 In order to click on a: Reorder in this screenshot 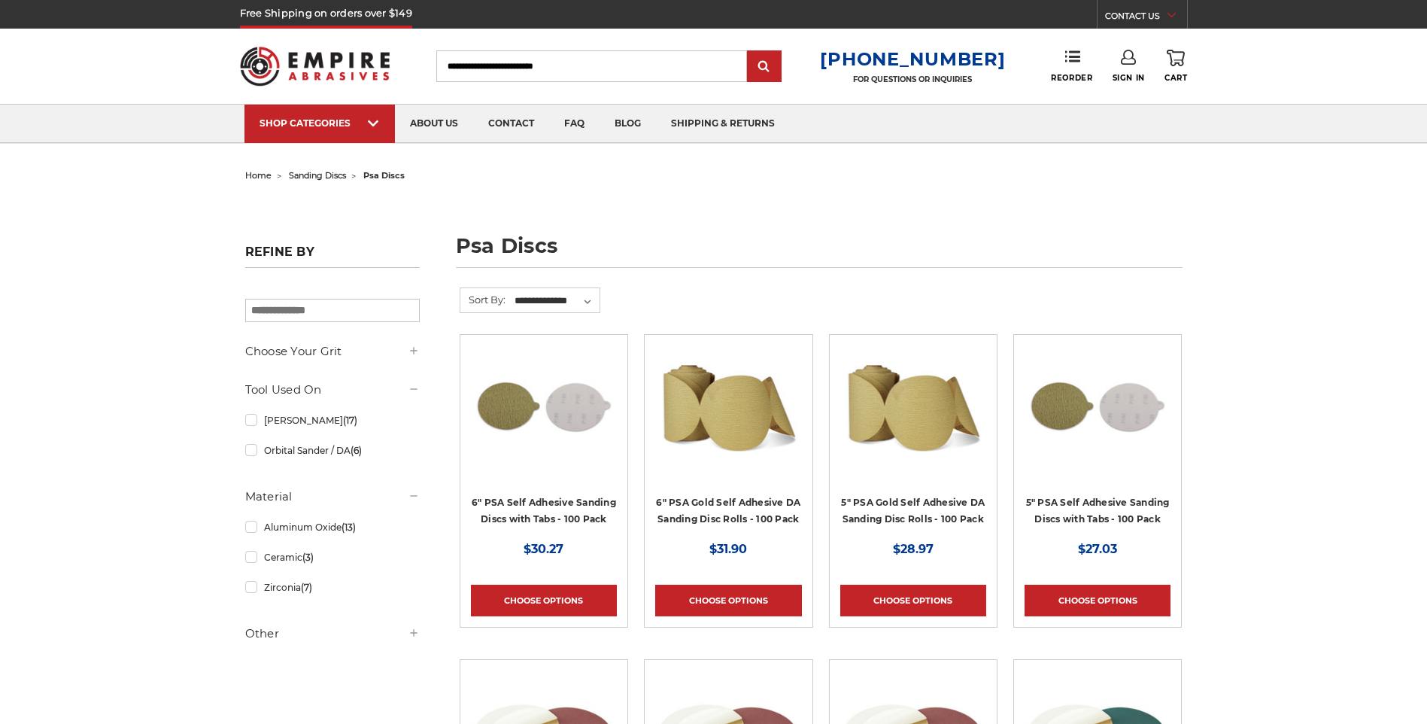, I will do `click(1071, 65)`.